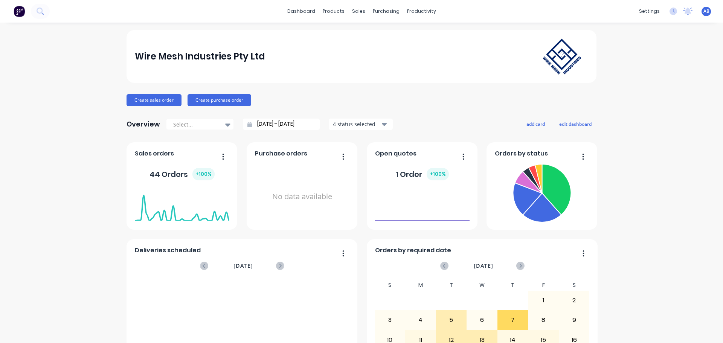 This screenshot has width=723, height=343. Describe the element at coordinates (576, 124) in the screenshot. I see `button: edit dashboard` at that location.